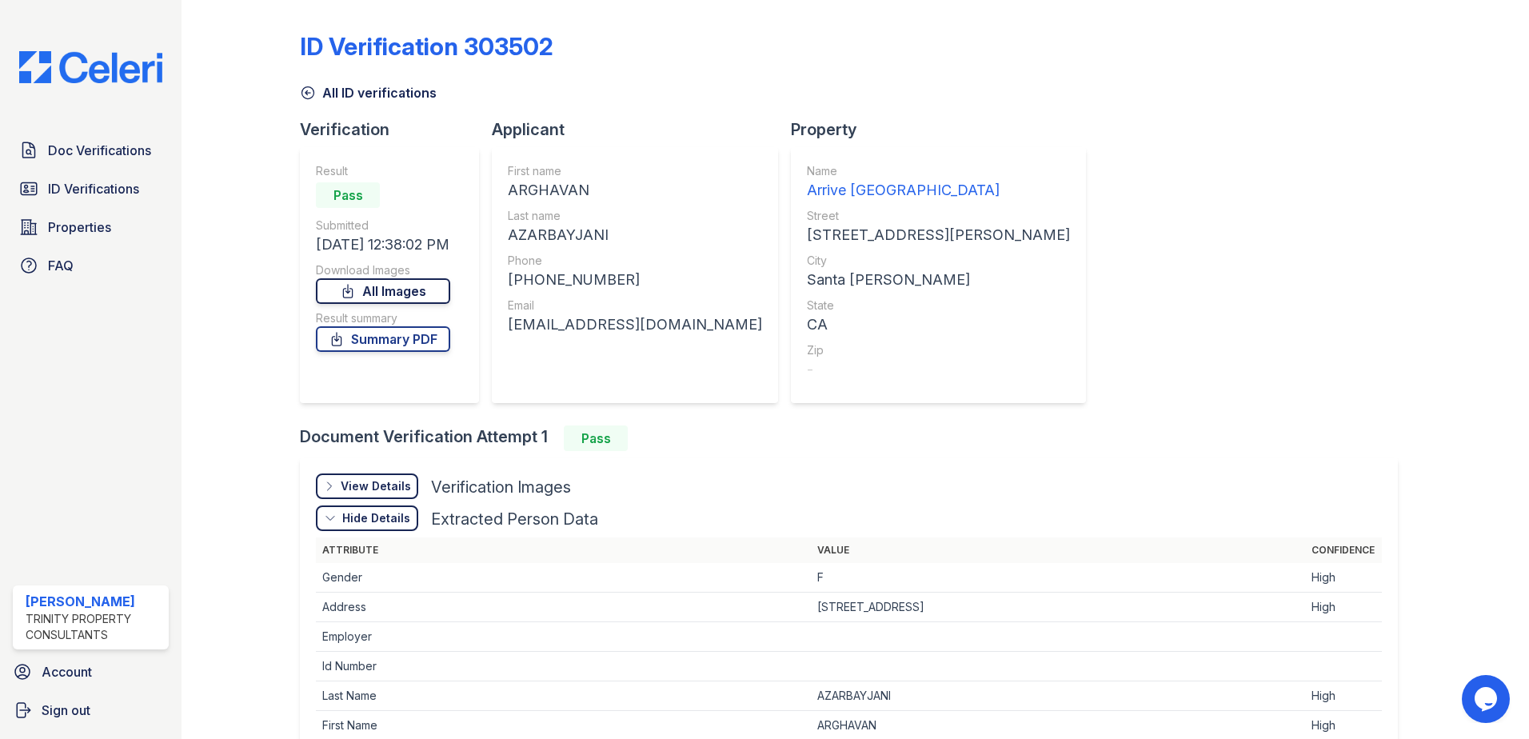 Image resolution: width=1529 pixels, height=739 pixels. I want to click on div: ARGHAVAN, so click(635, 190).